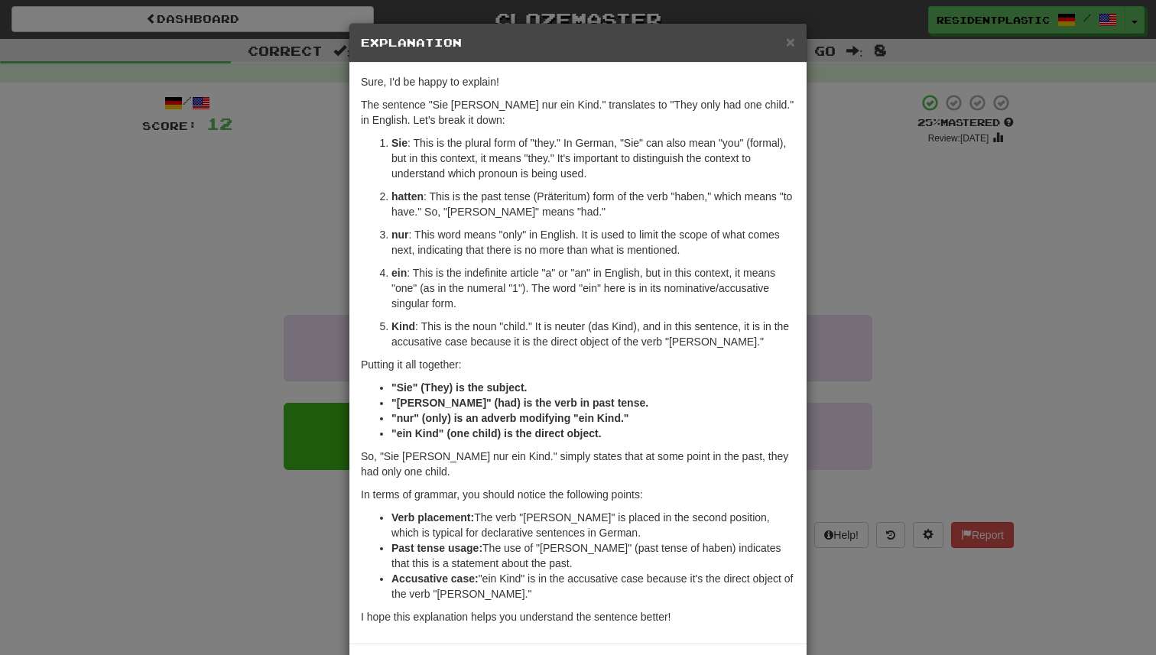 The height and width of the screenshot is (655, 1156). What do you see at coordinates (496, 433) in the screenshot?
I see `strong: "ein Kind" (one child) is the direct object.` at bounding box center [496, 433].